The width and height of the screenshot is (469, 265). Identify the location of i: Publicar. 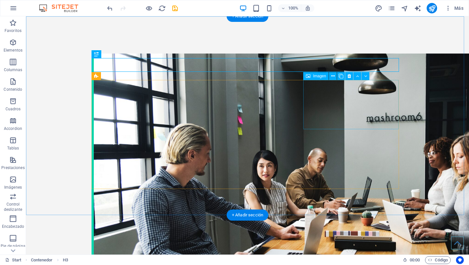
(432, 8).